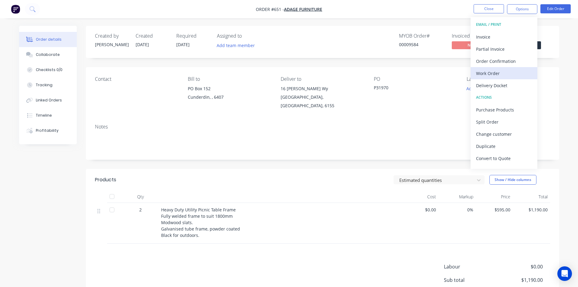 This screenshot has height=287, width=578. Describe the element at coordinates (508, 79) in the screenshot. I see `div: Labels` at that location.